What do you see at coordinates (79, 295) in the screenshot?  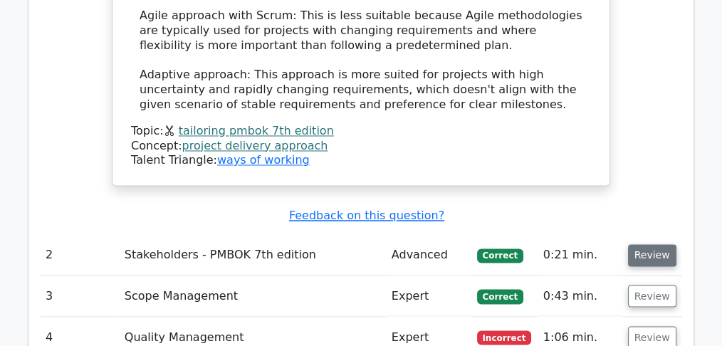 I see `td: 3` at bounding box center [79, 295].